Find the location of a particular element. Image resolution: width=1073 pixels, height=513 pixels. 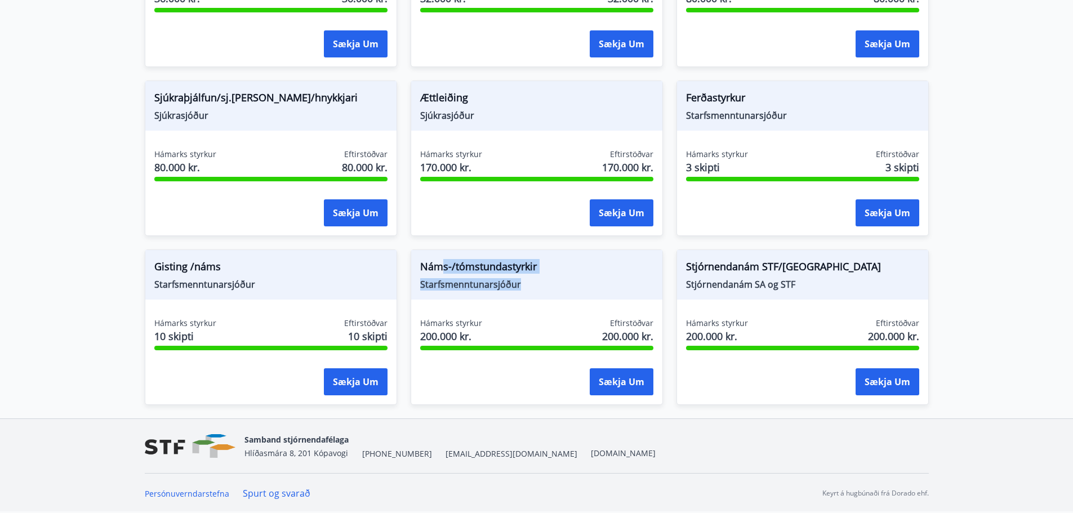

span: Samband stjórnendafélaga is located at coordinates (296, 439).